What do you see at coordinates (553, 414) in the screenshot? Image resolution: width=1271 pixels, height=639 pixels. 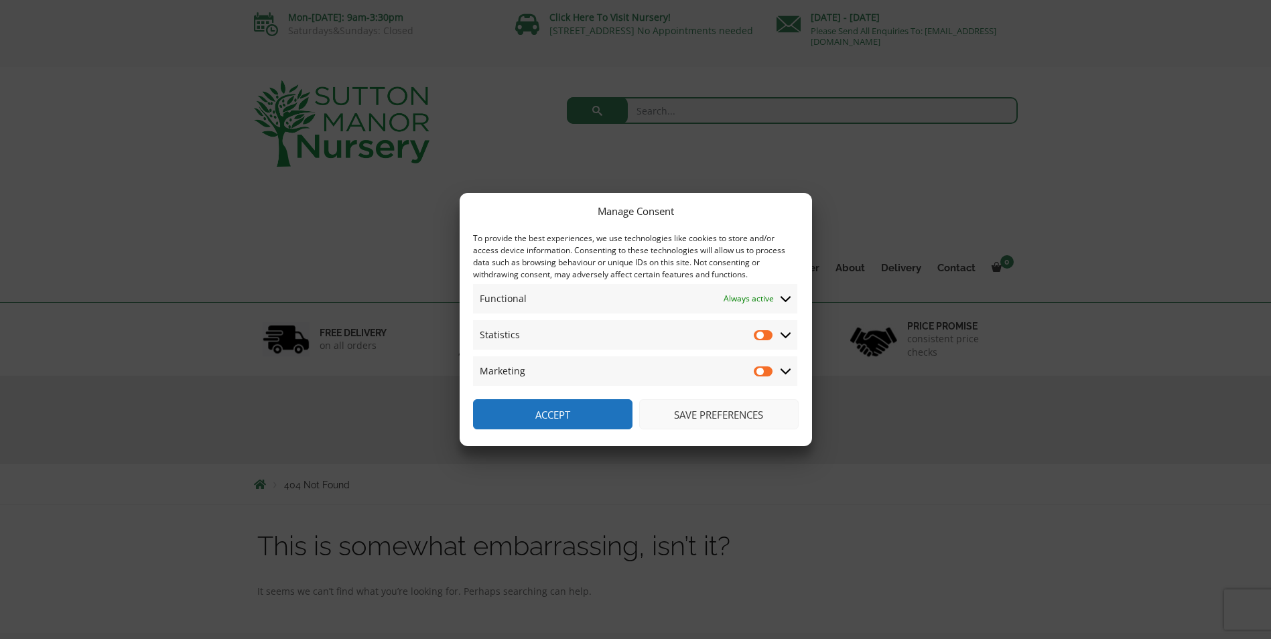 I see `button: Accept` at bounding box center [553, 414].